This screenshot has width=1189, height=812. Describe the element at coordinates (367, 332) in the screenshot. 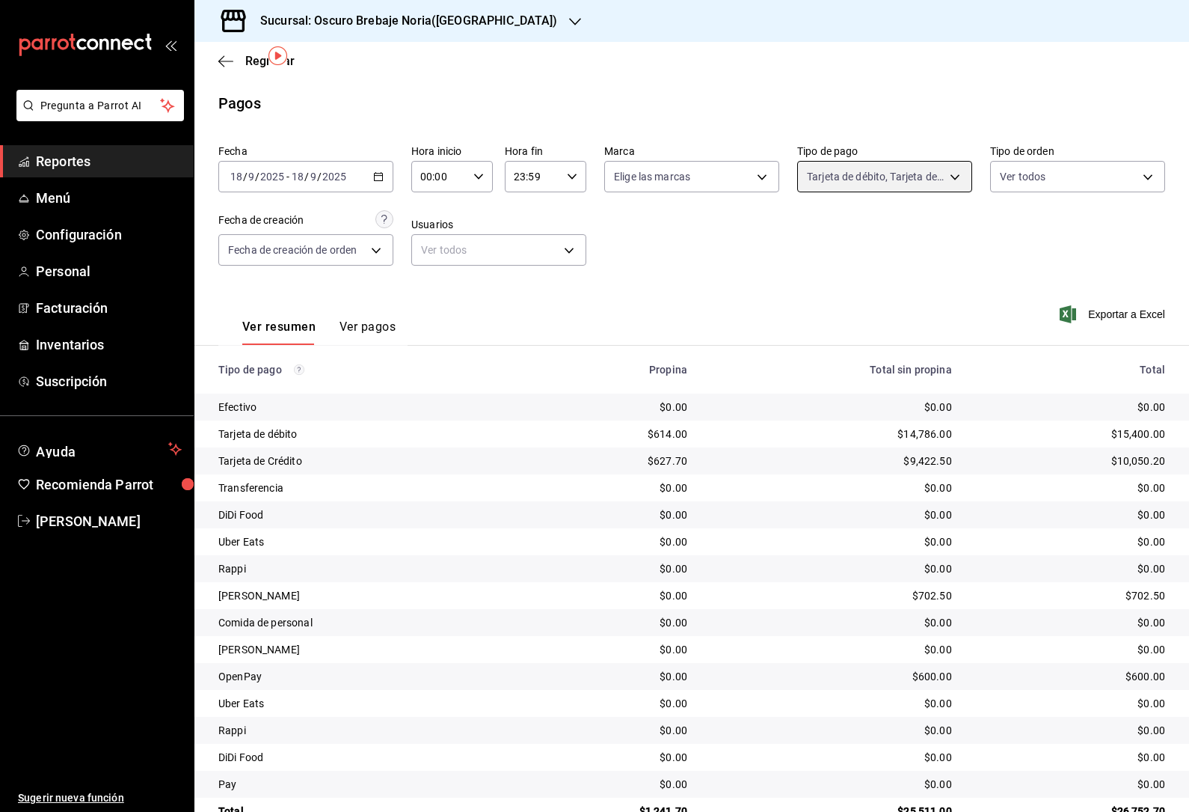

I see `button: Ver pagos` at that location.